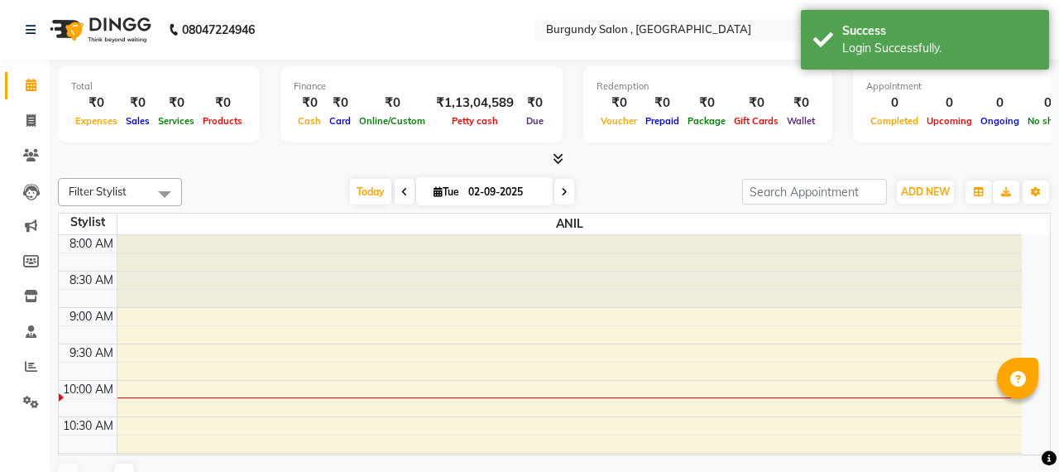 The width and height of the screenshot is (1059, 472). Describe the element at coordinates (137, 121) in the screenshot. I see `span: Sales` at that location.